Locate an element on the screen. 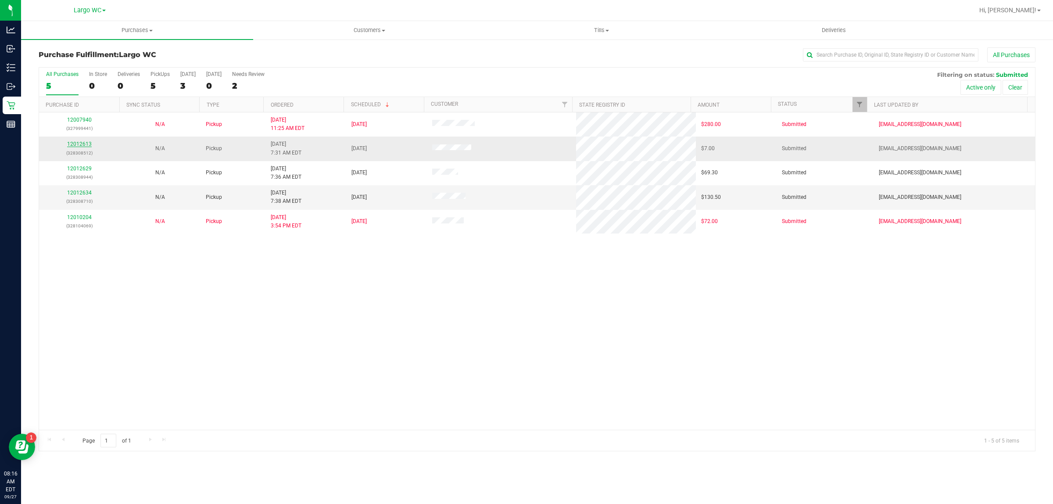 This screenshot has width=1053, height=504. span: $130.50 is located at coordinates (711, 197).